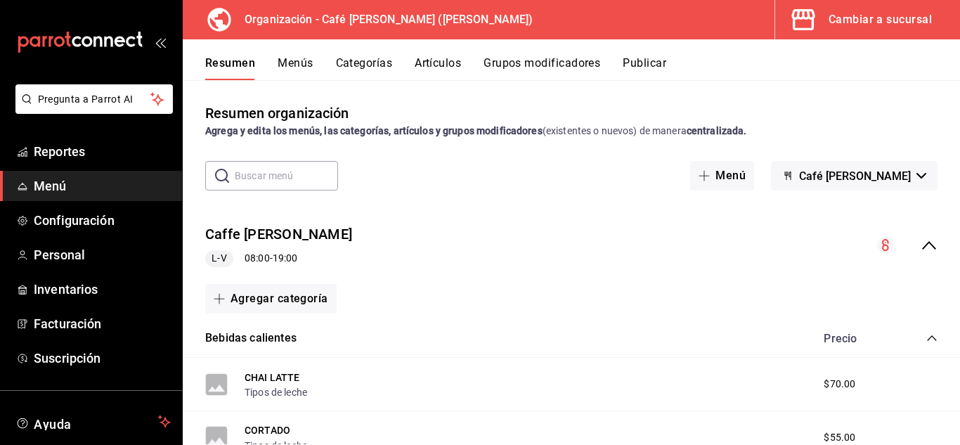 This screenshot has height=445, width=960. Describe the element at coordinates (571, 131) in the screenshot. I see `div: (existentes o nuevos) de manera` at that location.